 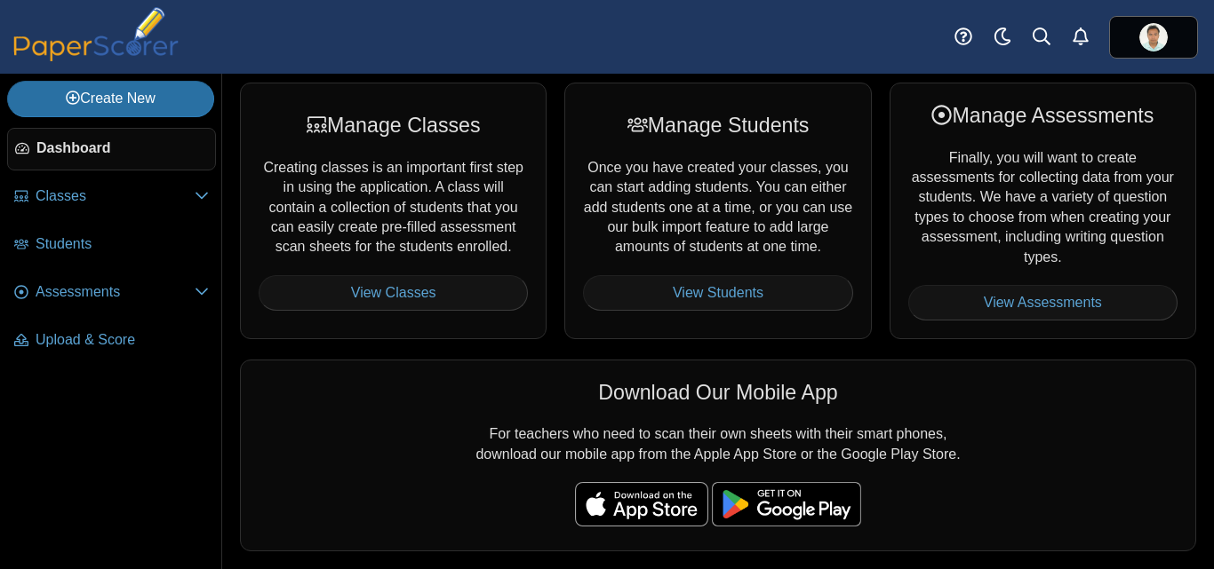 I want to click on a: Students, so click(x=111, y=245).